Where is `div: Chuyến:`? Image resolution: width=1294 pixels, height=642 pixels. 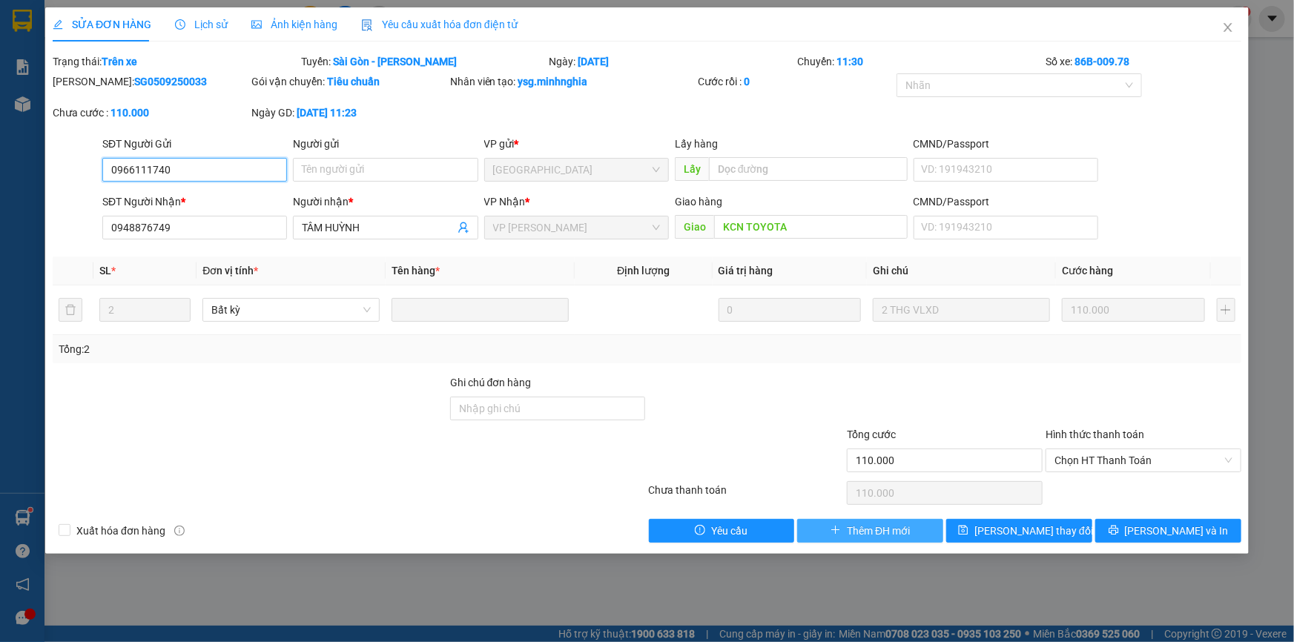
div: Chuyến: is located at coordinates (919, 62).